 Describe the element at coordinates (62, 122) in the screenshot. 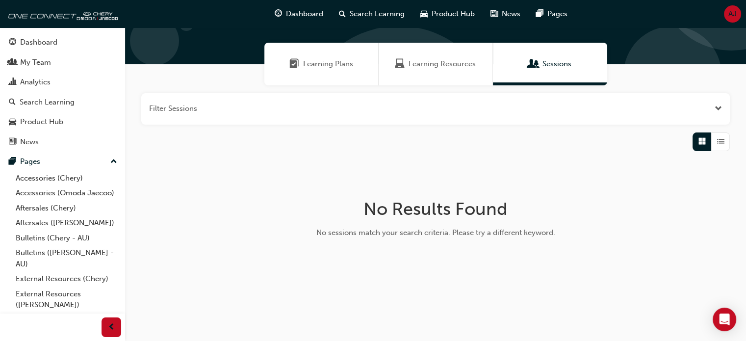

I see `a: Product Hub` at that location.